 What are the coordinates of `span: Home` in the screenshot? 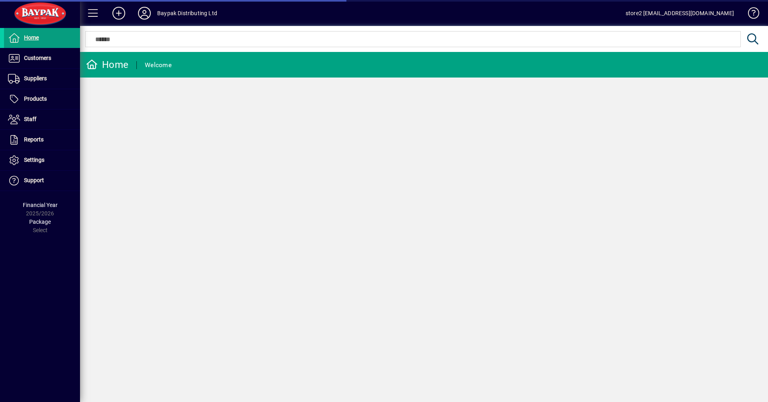 It's located at (31, 38).